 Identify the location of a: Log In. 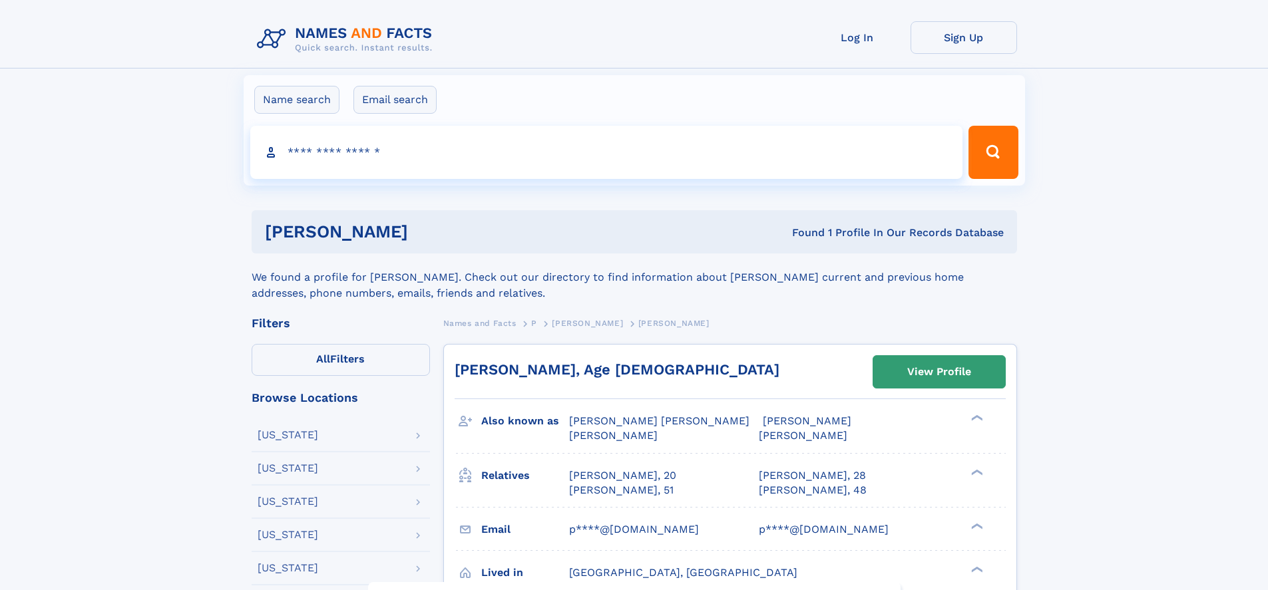
(857, 37).